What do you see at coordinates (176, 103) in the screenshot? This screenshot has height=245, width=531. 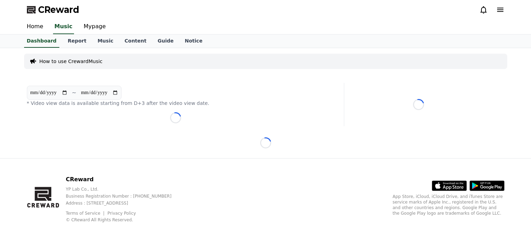 I see `p: * Video view data is available starting from D+3 after the video view date.` at bounding box center [176, 103].